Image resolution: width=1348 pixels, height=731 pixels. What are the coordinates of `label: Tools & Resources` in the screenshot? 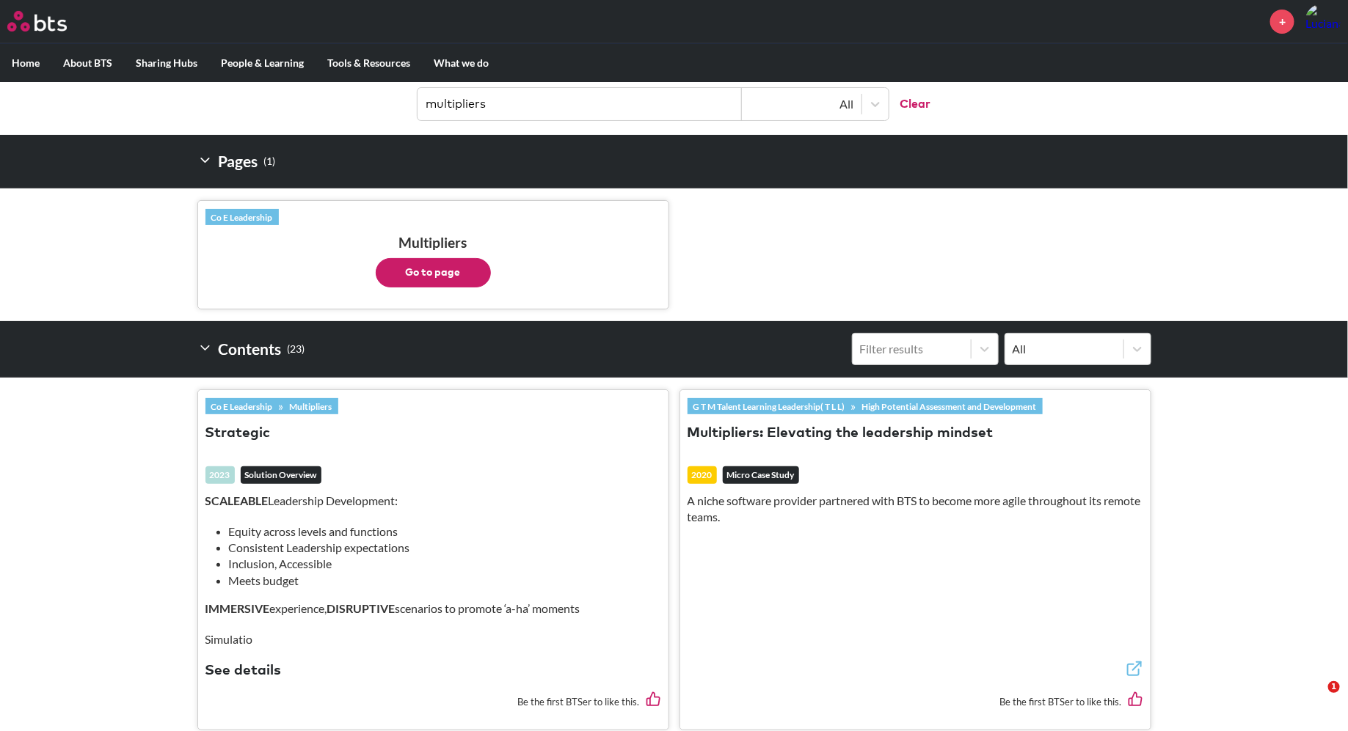 It's located at (368, 63).